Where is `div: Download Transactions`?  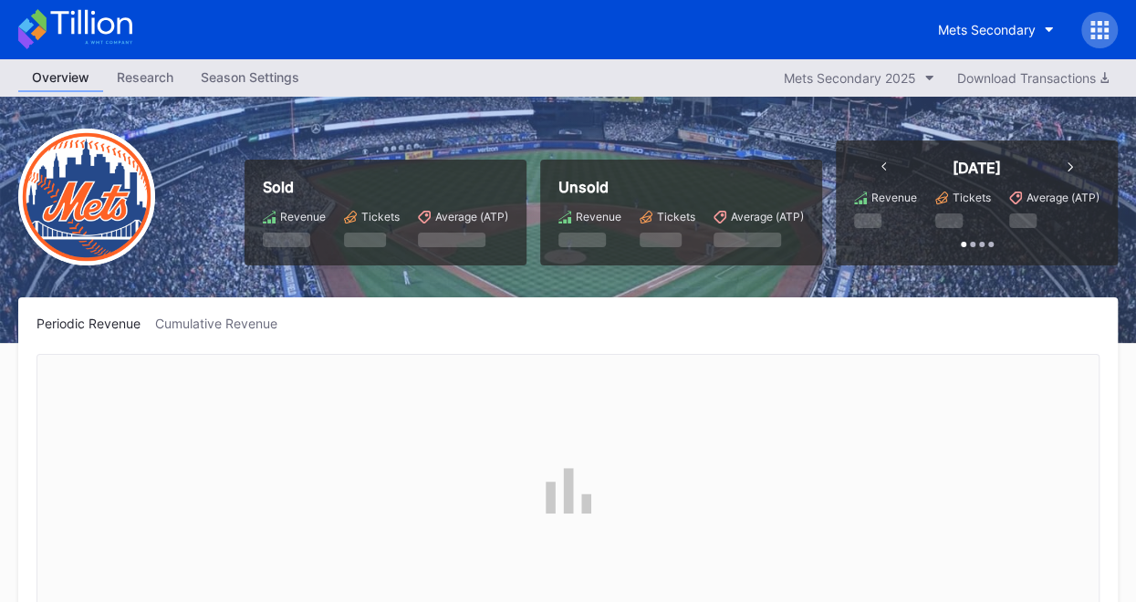
div: Download Transactions is located at coordinates (1033, 78).